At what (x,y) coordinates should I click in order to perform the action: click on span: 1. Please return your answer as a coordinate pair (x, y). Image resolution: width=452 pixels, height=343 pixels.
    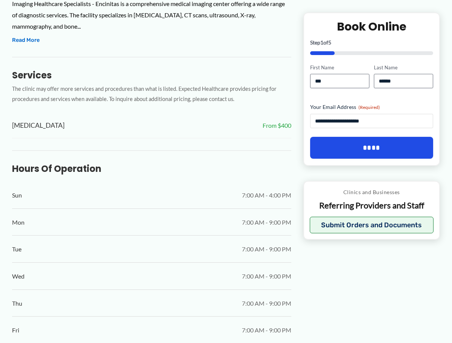
    Looking at the image, I should click on (322, 42).